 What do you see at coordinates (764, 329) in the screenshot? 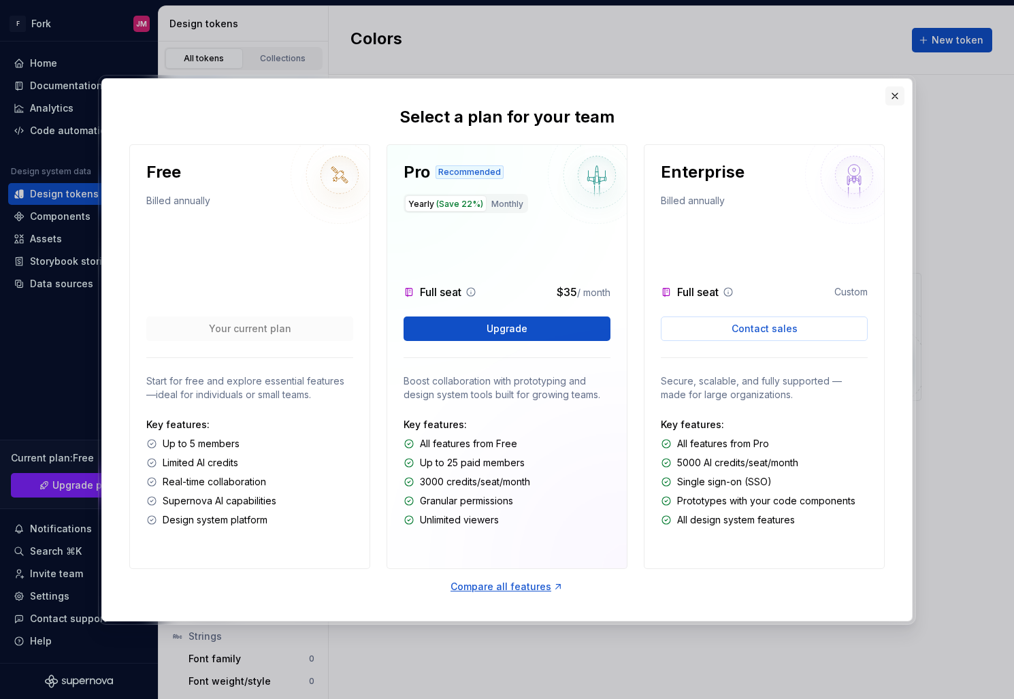
I see `span: Contact sales` at bounding box center [764, 329].